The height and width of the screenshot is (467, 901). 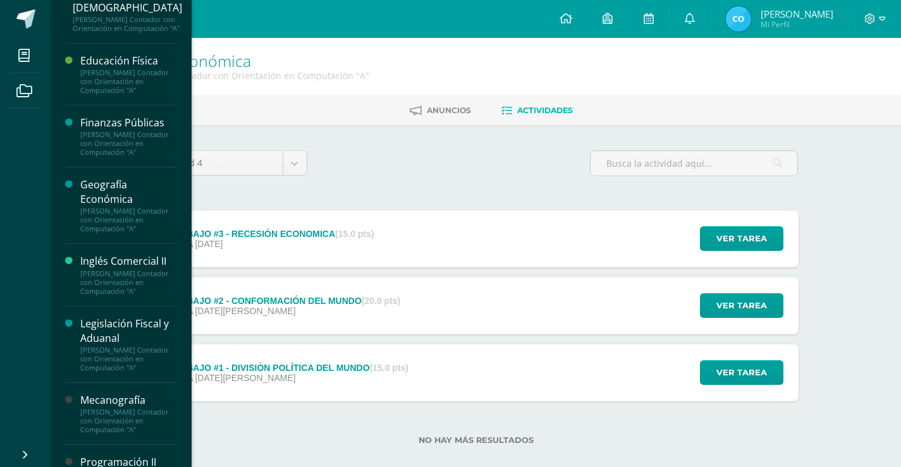 I want to click on div: Educación Física, so click(x=128, y=61).